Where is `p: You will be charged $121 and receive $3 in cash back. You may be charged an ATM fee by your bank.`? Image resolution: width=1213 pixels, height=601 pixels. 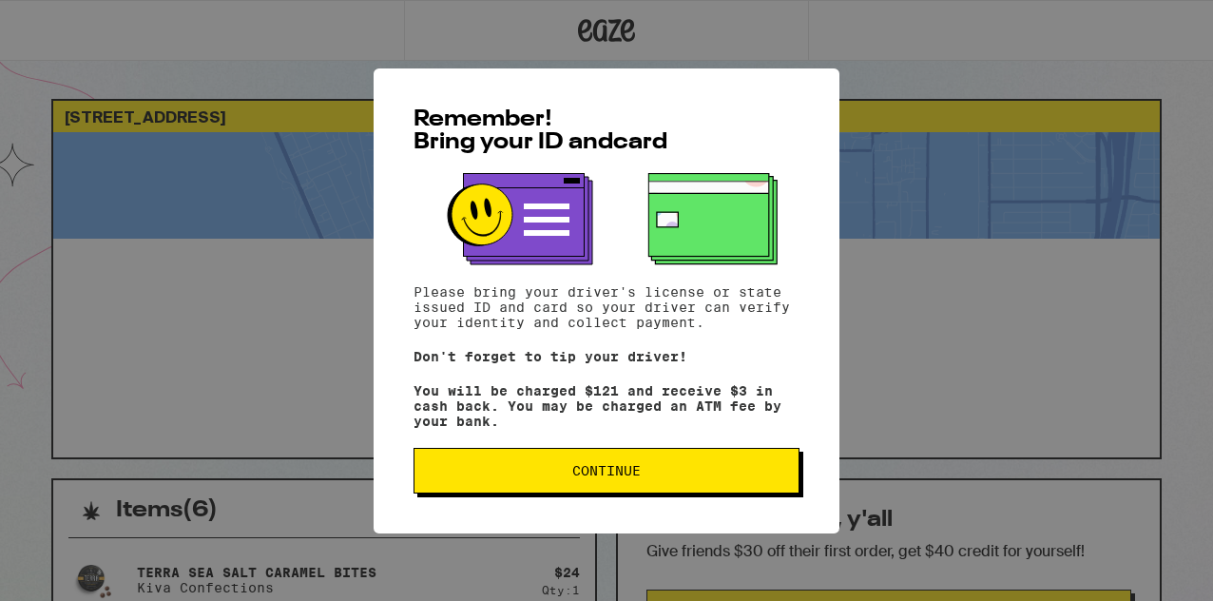
p: You will be charged $121 and receive $3 in cash back. You may be charged an ATM fee by your bank. is located at coordinates (607, 406).